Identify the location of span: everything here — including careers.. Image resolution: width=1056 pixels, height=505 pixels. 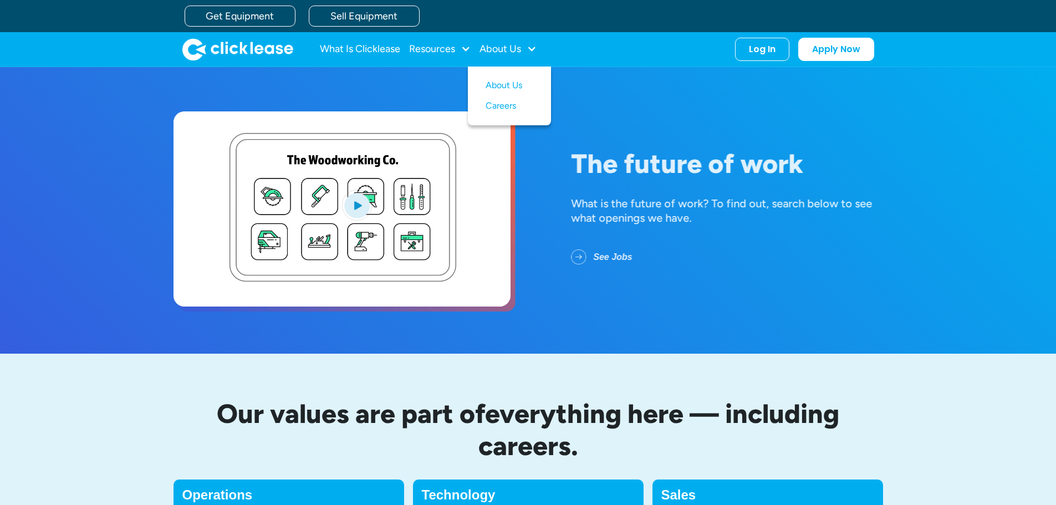
(659, 430).